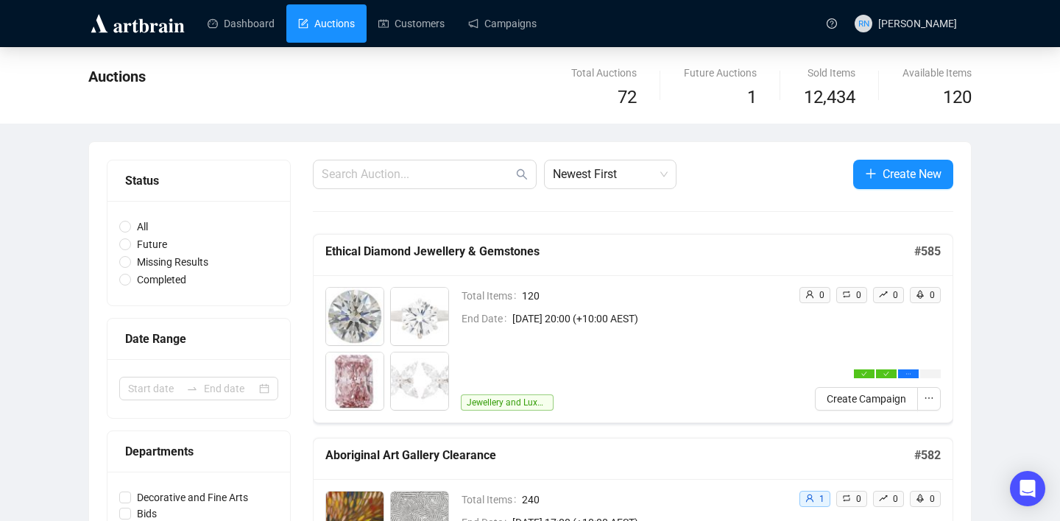 The height and width of the screenshot is (521, 1060). I want to click on div: Total Auctions, so click(604, 73).